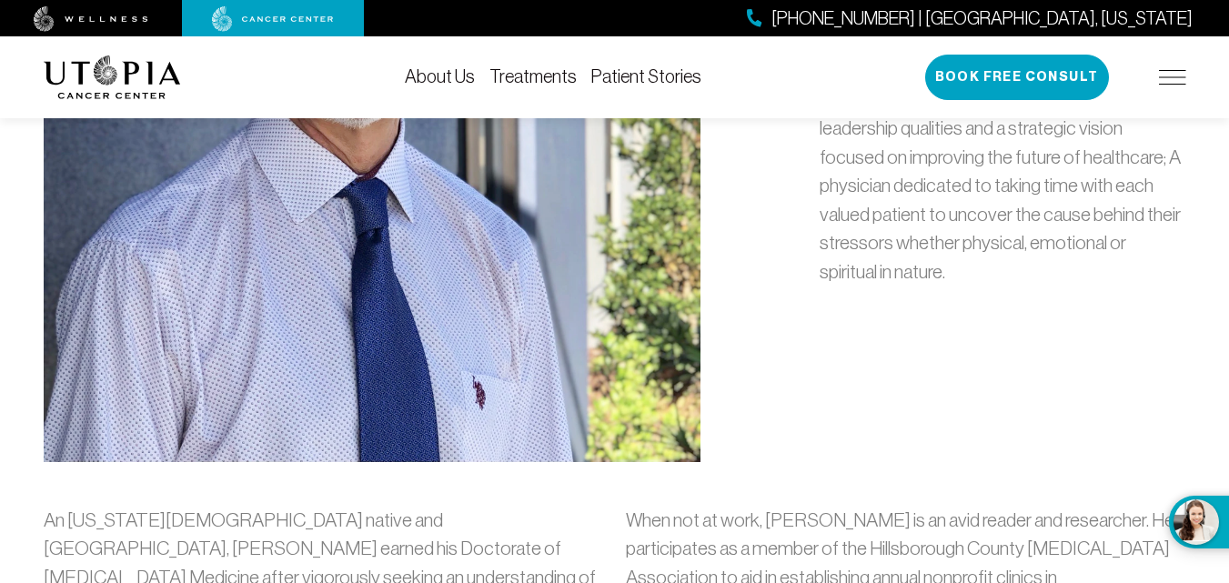 The width and height of the screenshot is (1229, 583). Describe the element at coordinates (1017, 77) in the screenshot. I see `button: Book Free Consult` at that location.